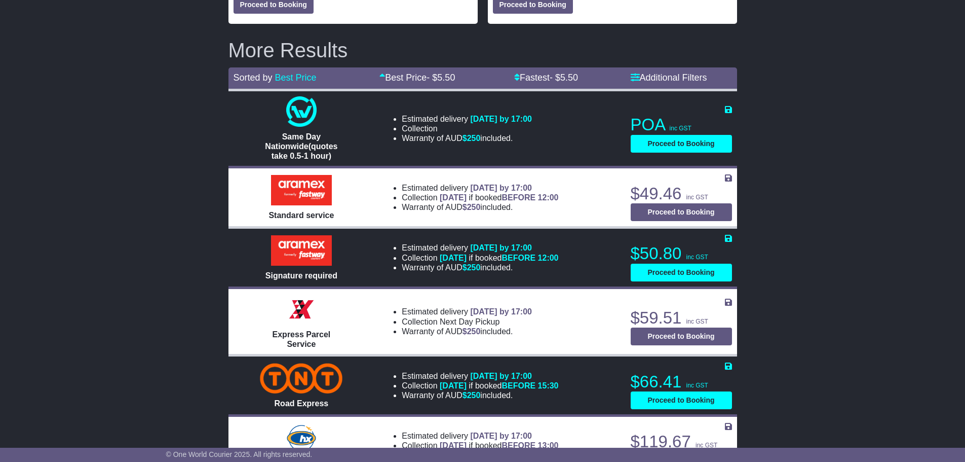  What do you see at coordinates (301, 146) in the screenshot?
I see `span: Same Day Nationwide(quotes take 0.5-1 hour)` at bounding box center [301, 146].